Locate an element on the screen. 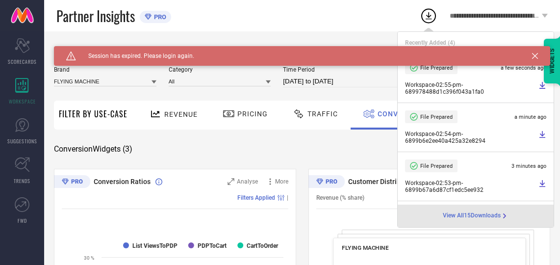 The height and width of the screenshot is (265, 560). span: Filters Applied is located at coordinates (256, 198).